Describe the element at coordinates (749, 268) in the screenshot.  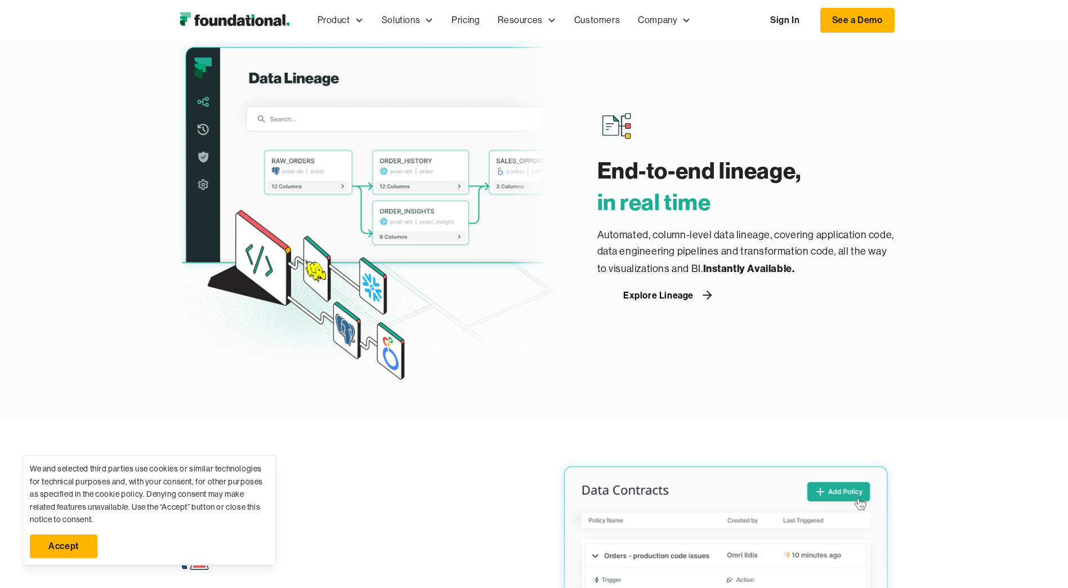
I see `strong: Instantly Available.` at that location.